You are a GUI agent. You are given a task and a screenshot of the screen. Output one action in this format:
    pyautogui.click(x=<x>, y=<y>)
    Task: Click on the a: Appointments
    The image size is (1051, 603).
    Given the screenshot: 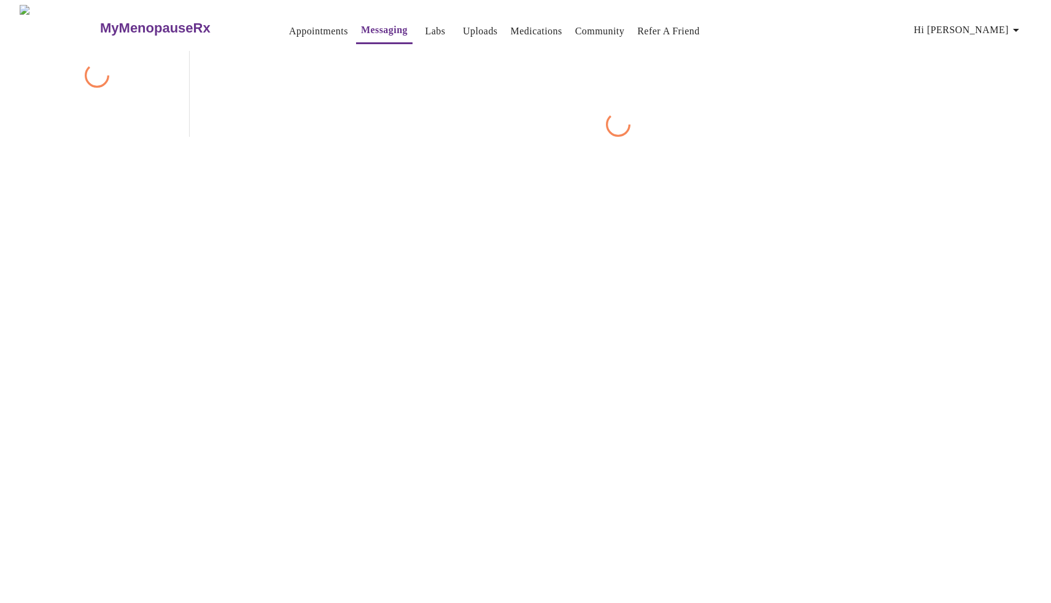 What is the action you would take?
    pyautogui.click(x=319, y=31)
    